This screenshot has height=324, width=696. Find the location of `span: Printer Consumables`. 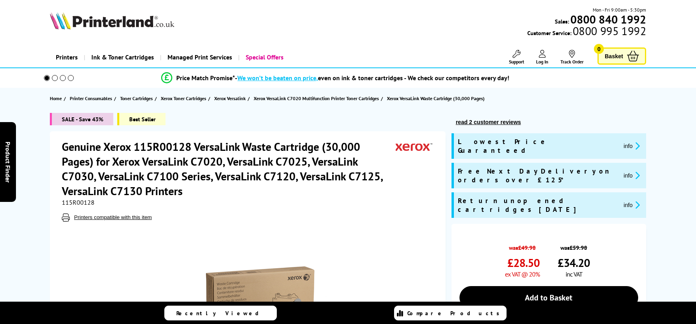

span: Printer Consumables is located at coordinates (91, 98).